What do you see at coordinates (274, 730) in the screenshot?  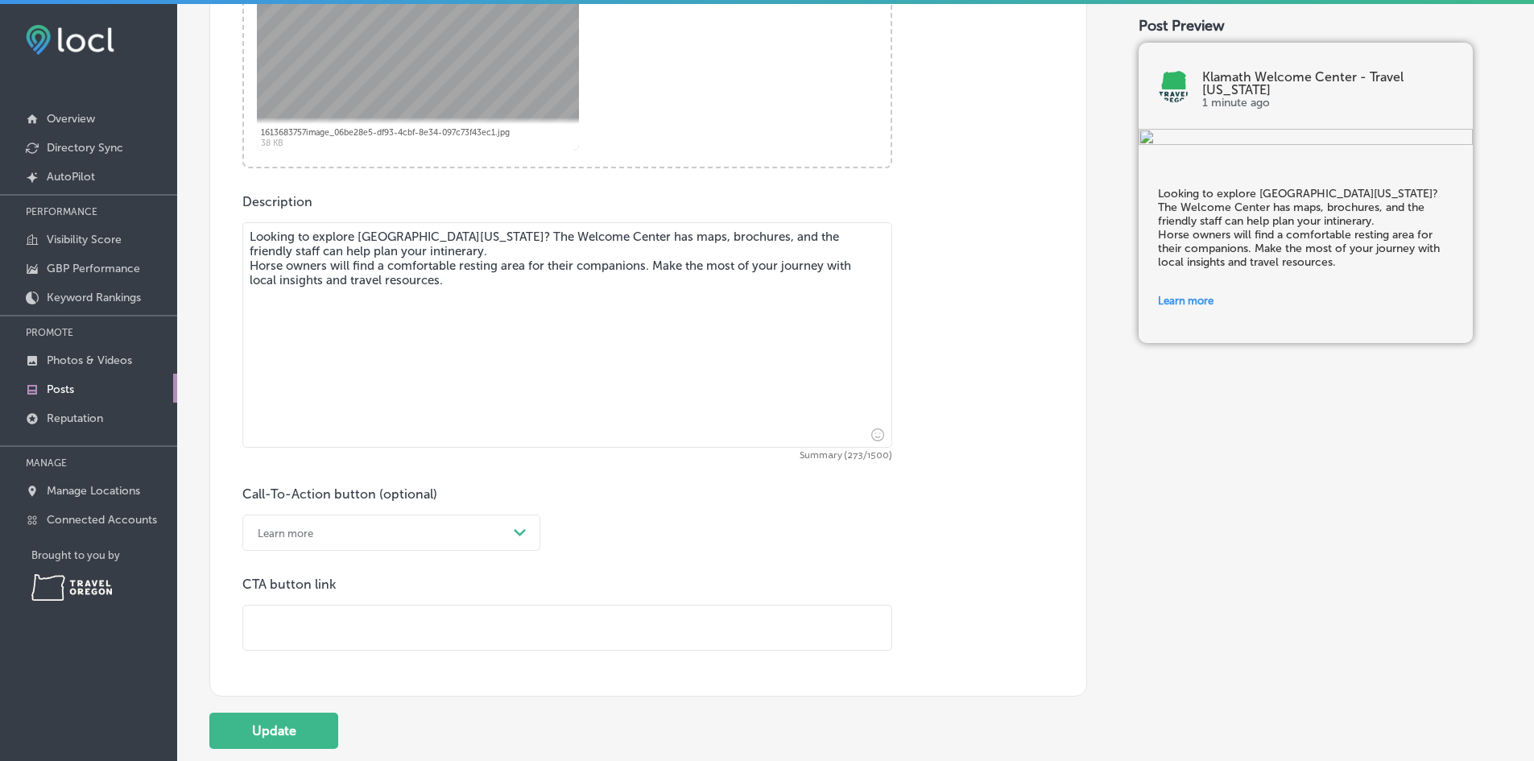 I see `button: Update` at bounding box center [274, 730].